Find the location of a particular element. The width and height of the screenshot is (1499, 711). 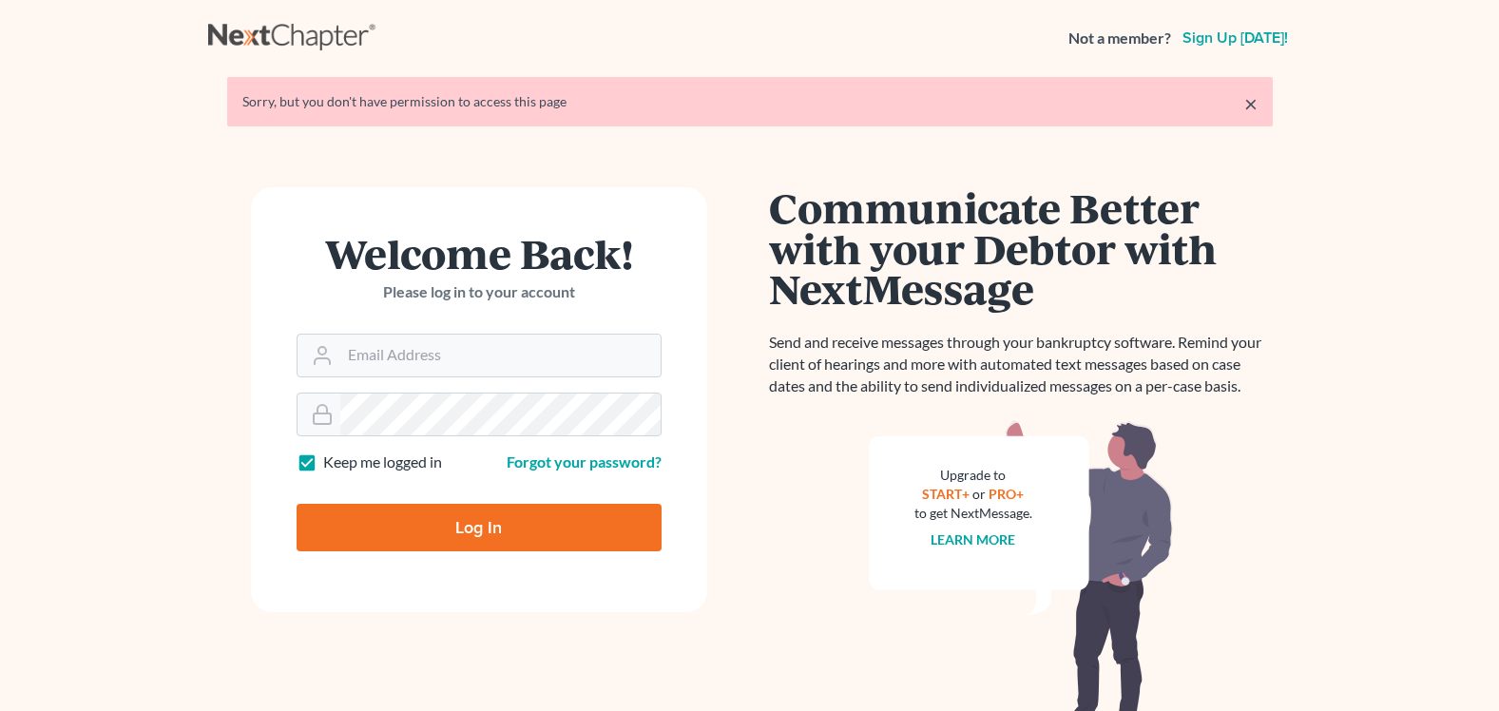

a: START+ is located at coordinates (946, 493).